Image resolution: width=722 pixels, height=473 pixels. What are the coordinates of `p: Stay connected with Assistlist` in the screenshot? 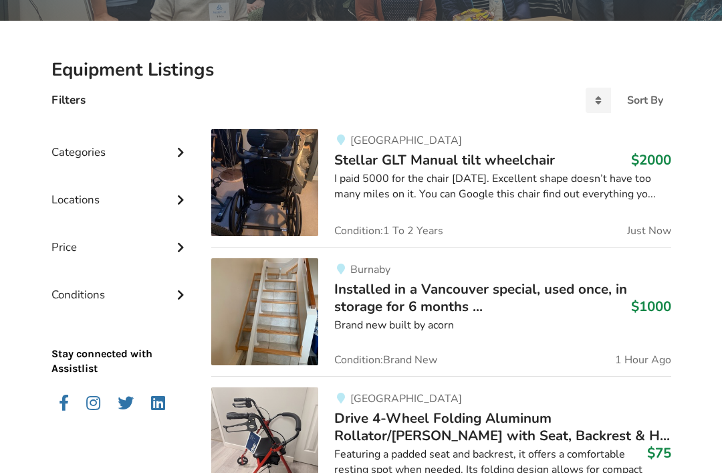 It's located at (121, 344).